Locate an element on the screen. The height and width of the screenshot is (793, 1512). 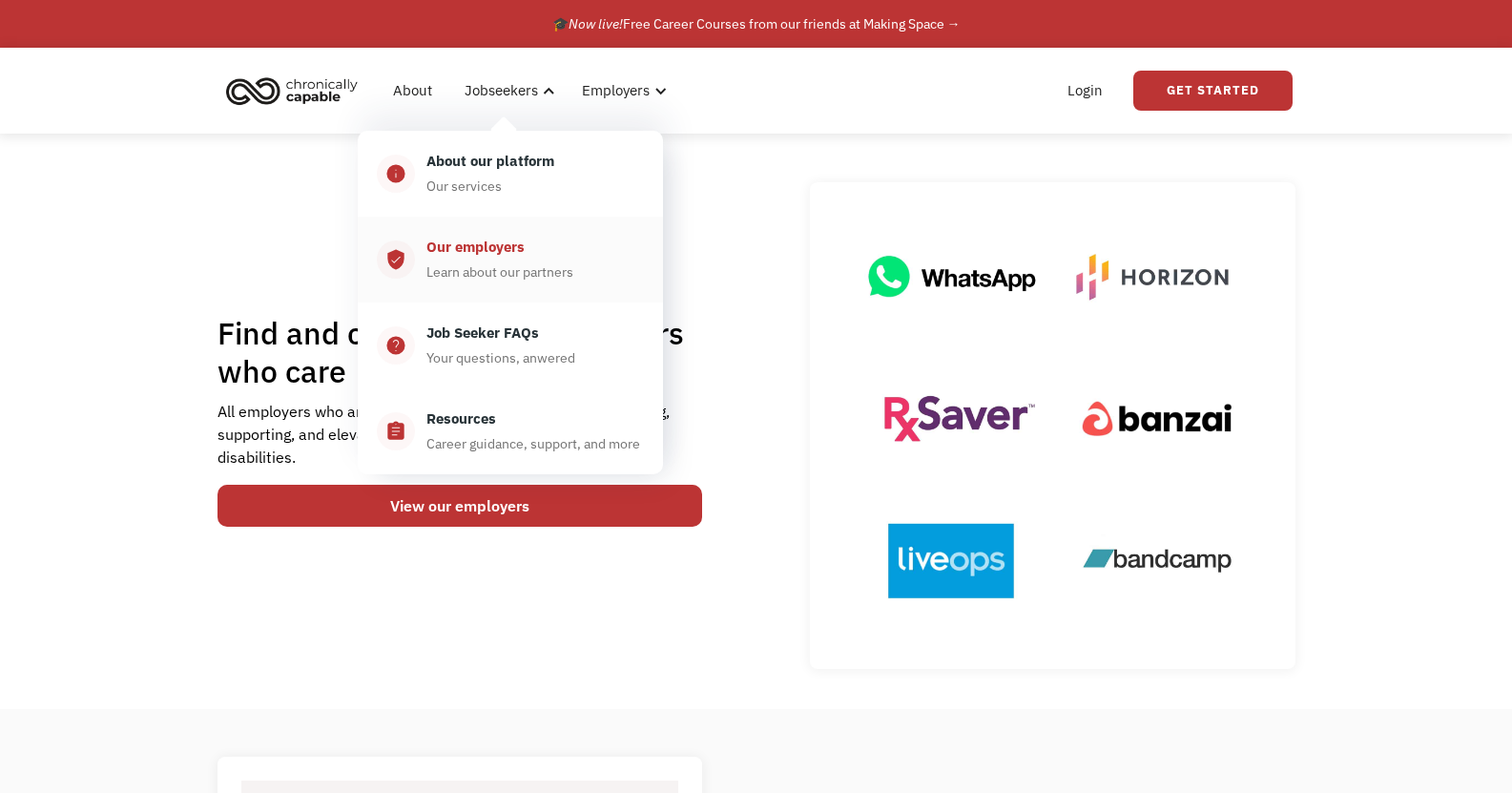
div: 🎓 Free Career Courses from our friends at Making Space → is located at coordinates (756, 24).